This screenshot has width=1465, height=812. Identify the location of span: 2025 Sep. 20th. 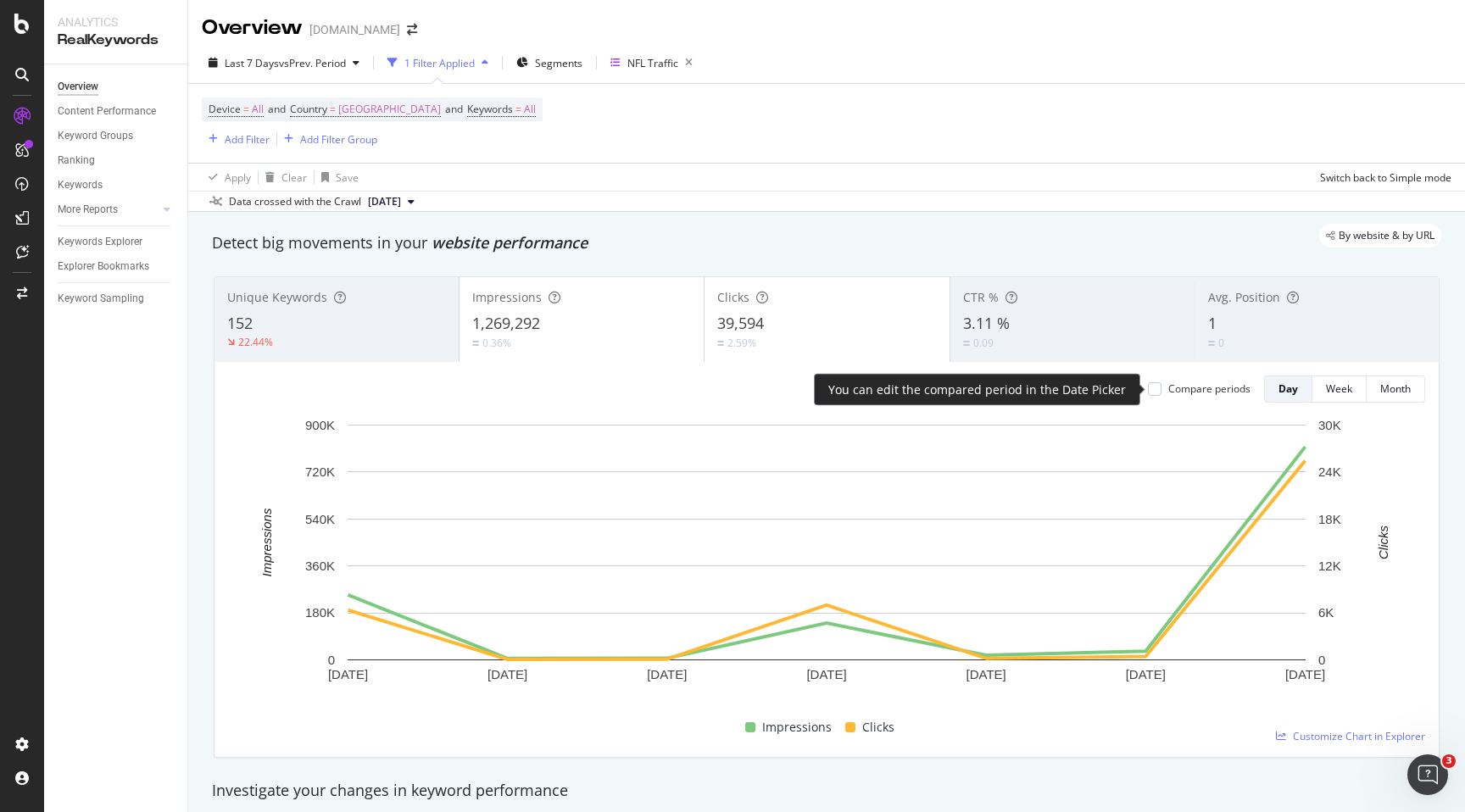
(384, 202).